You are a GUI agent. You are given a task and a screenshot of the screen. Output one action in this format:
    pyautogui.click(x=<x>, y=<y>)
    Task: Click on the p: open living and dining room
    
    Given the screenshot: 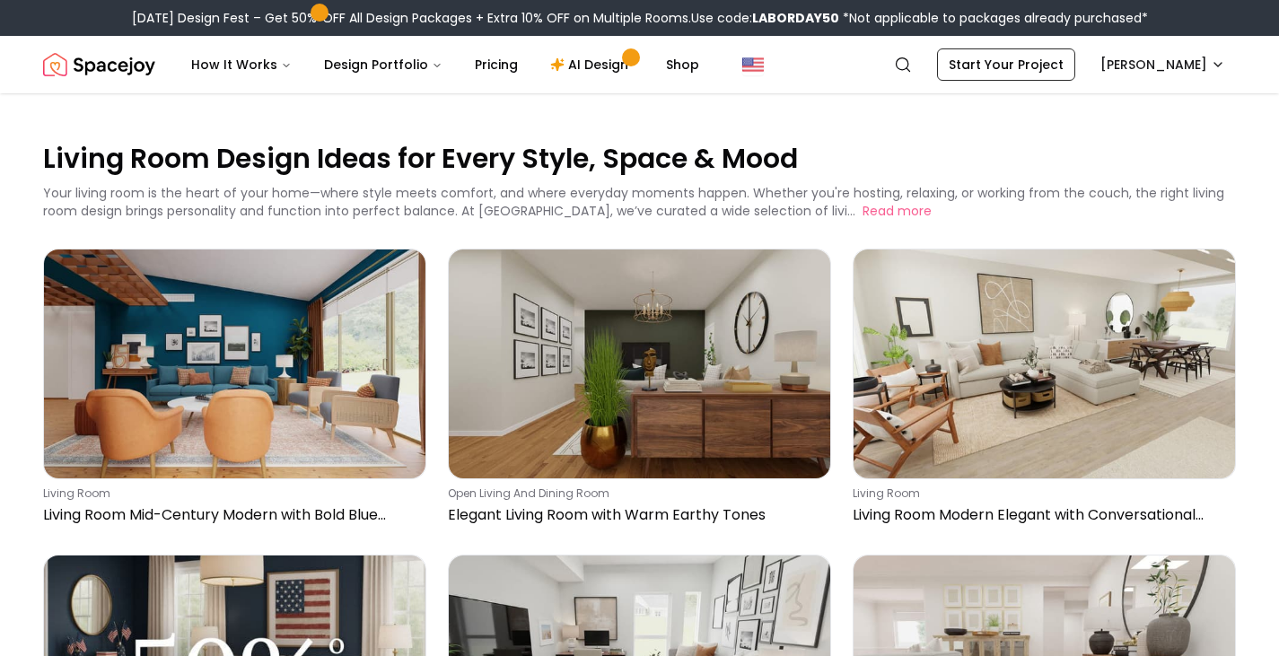 What is the action you would take?
    pyautogui.click(x=636, y=494)
    